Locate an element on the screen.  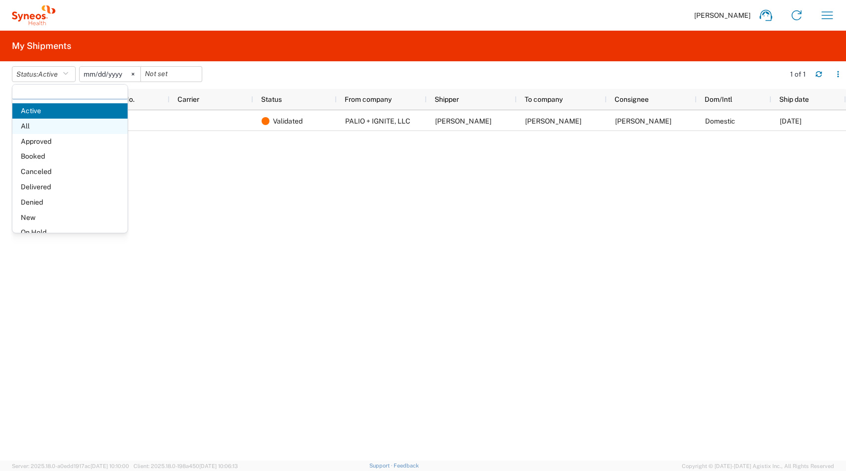
span: Validated is located at coordinates (288, 121).